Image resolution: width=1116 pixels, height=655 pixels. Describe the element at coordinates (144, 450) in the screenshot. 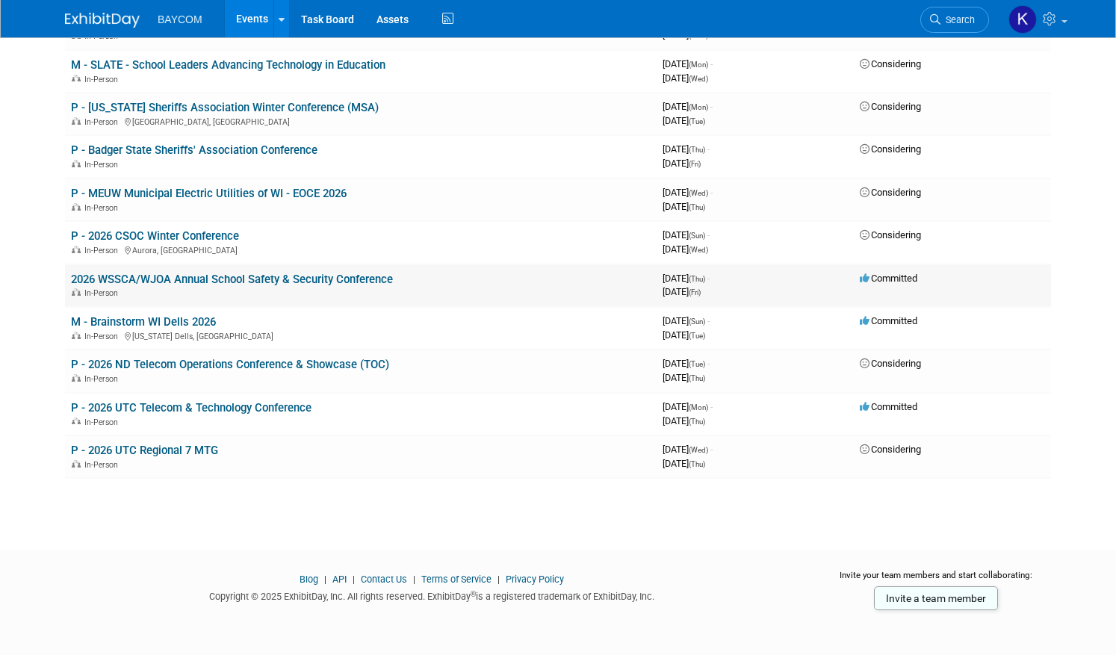

I see `a: P - 2026 UTC Regional 7 MTG` at that location.